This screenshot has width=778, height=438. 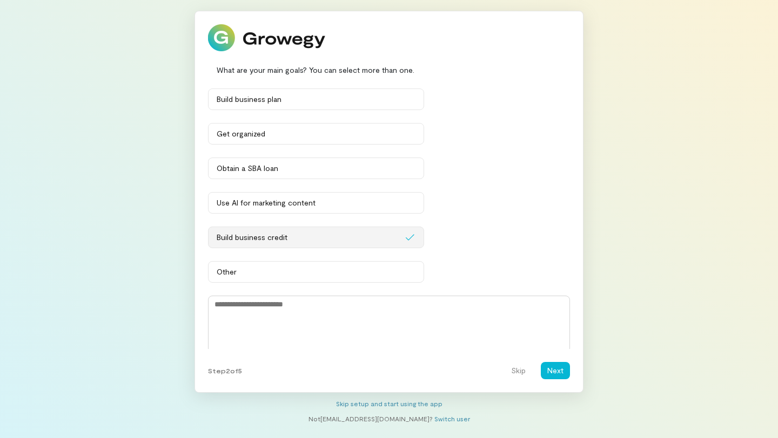 What do you see at coordinates (316, 238) in the screenshot?
I see `button: Build business credit` at bounding box center [316, 238].